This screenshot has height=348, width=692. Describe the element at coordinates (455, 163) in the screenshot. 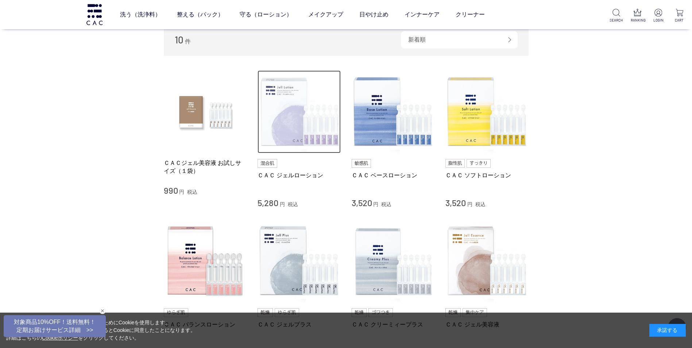

I see `img: 脂性肌` at that location.